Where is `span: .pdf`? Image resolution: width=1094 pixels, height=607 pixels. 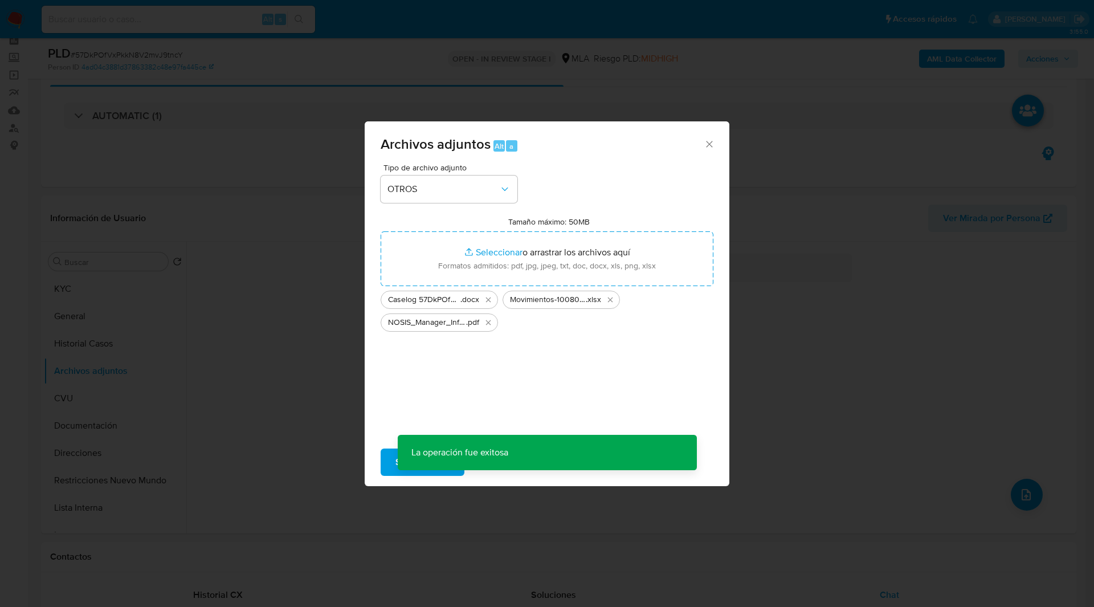
span: .pdf is located at coordinates (472, 323).